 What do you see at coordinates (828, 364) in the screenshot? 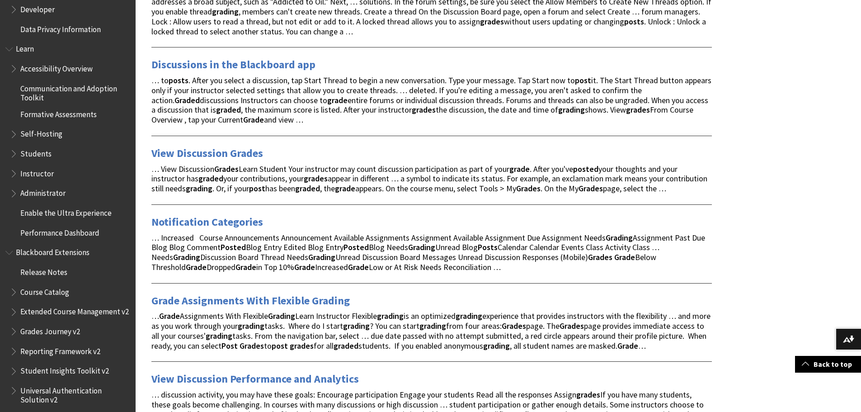
I see `a: Back to top` at bounding box center [828, 364].